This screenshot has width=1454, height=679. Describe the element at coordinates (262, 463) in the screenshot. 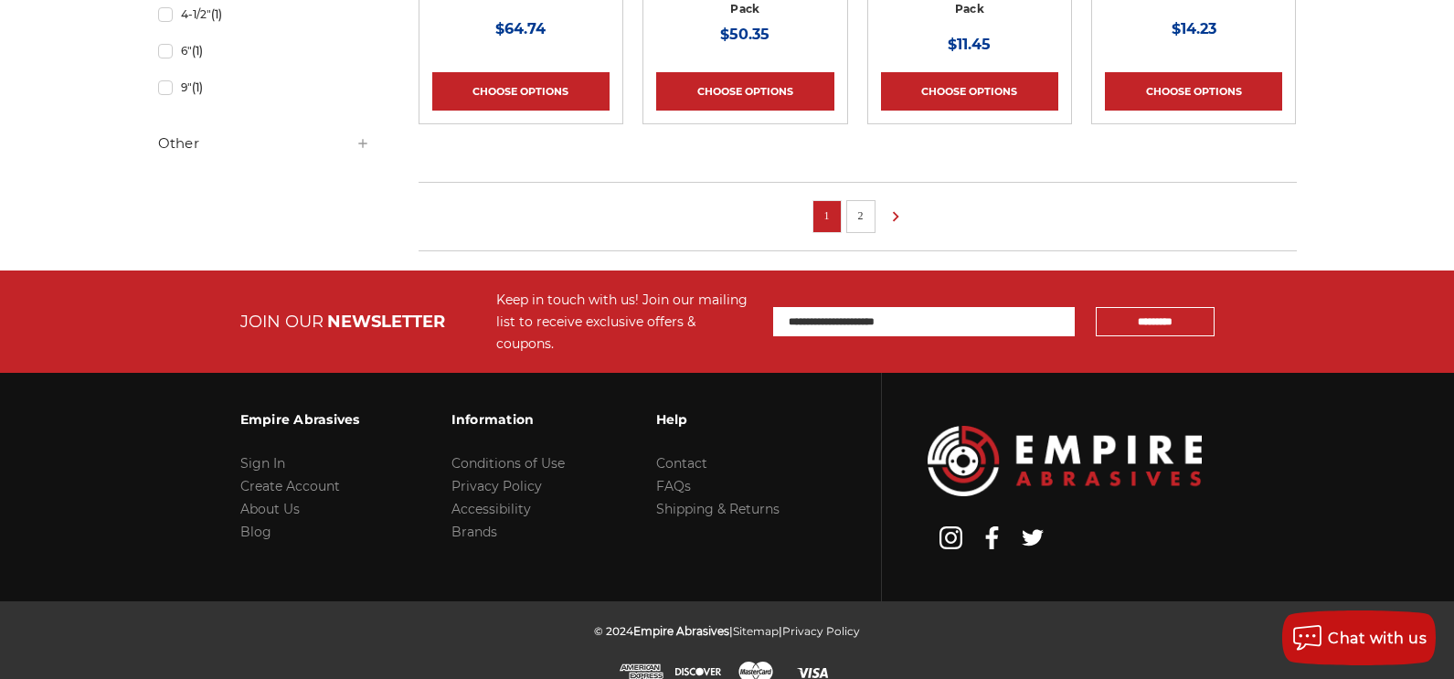

I see `a: Sign In` at that location.